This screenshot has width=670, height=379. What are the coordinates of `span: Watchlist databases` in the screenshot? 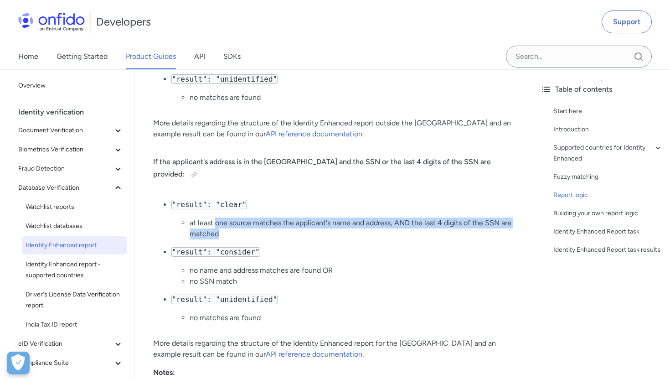 It's located at (74, 226).